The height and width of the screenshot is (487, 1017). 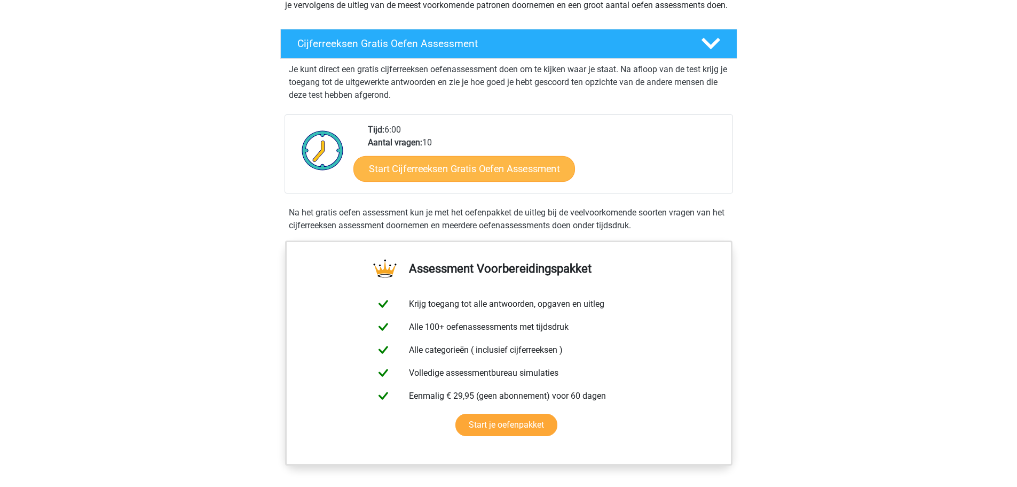 I want to click on img: Klok, so click(x=323, y=150).